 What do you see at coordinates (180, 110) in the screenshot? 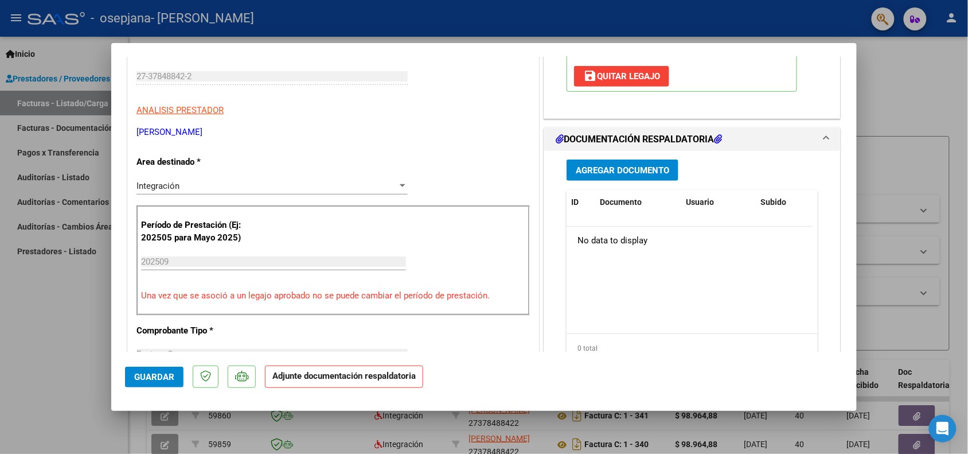
I see `span: ANALISIS PRESTADOR` at bounding box center [180, 110].